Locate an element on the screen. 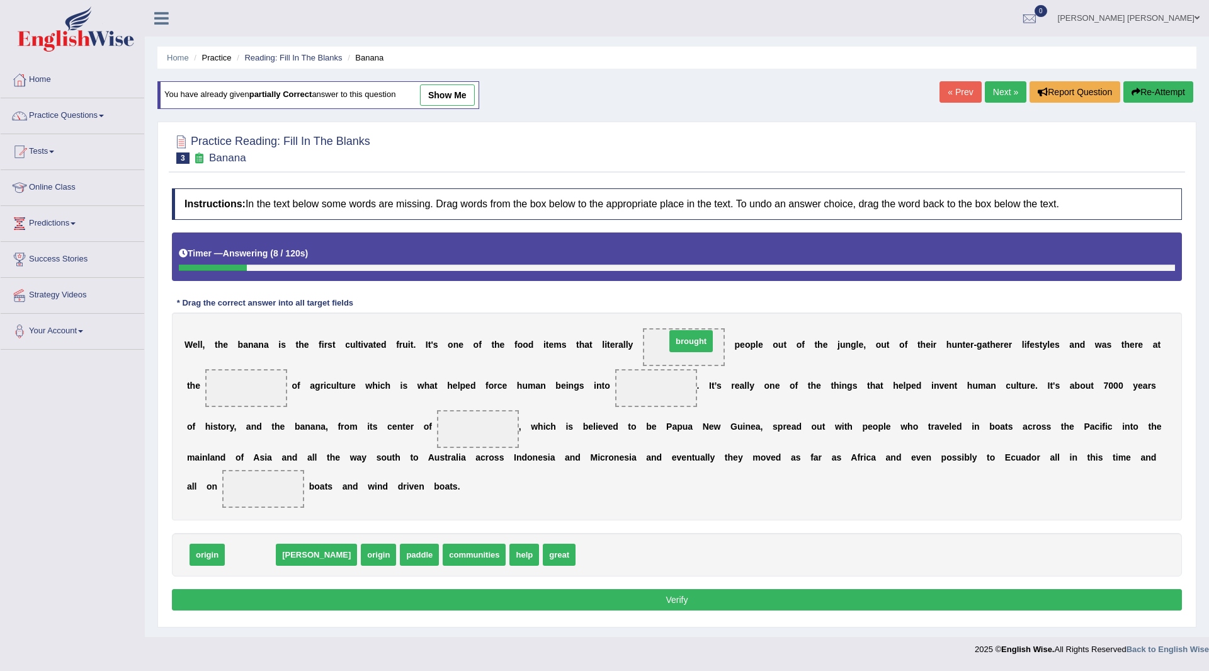  a: Success Stories is located at coordinates (72, 258).